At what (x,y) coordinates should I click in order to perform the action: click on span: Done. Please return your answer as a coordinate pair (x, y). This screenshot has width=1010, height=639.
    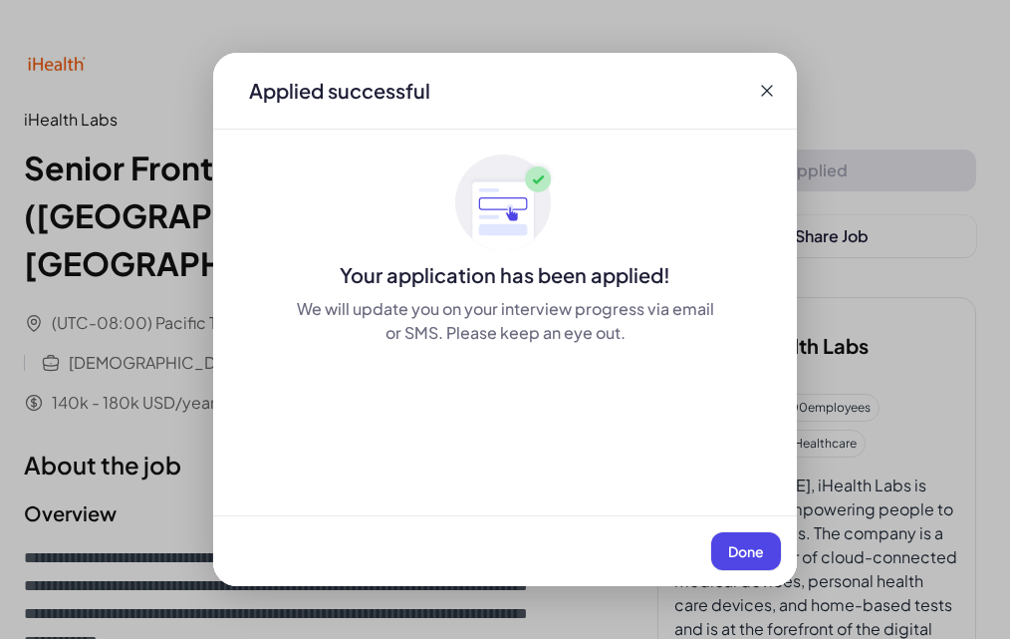
    Looking at the image, I should click on (746, 551).